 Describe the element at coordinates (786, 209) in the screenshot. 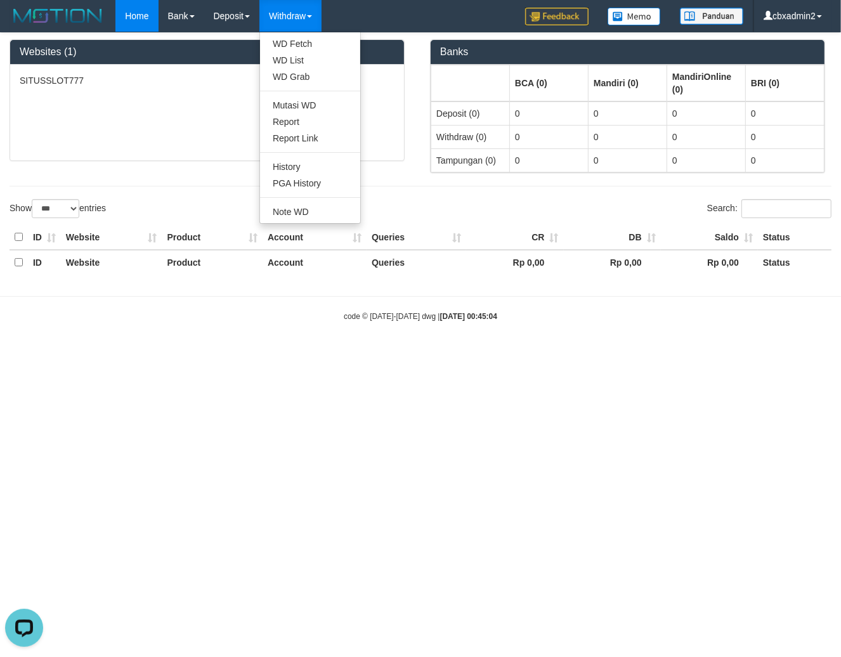

I see `input: Search:` at that location.